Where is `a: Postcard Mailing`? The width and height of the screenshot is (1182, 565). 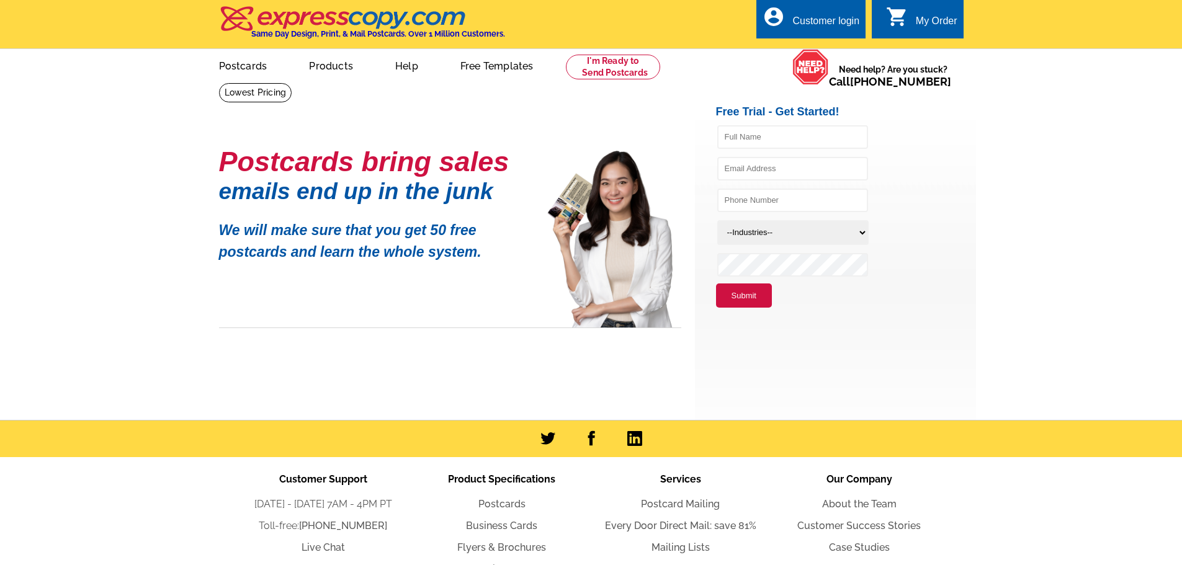
a: Postcard Mailing is located at coordinates (680, 504).